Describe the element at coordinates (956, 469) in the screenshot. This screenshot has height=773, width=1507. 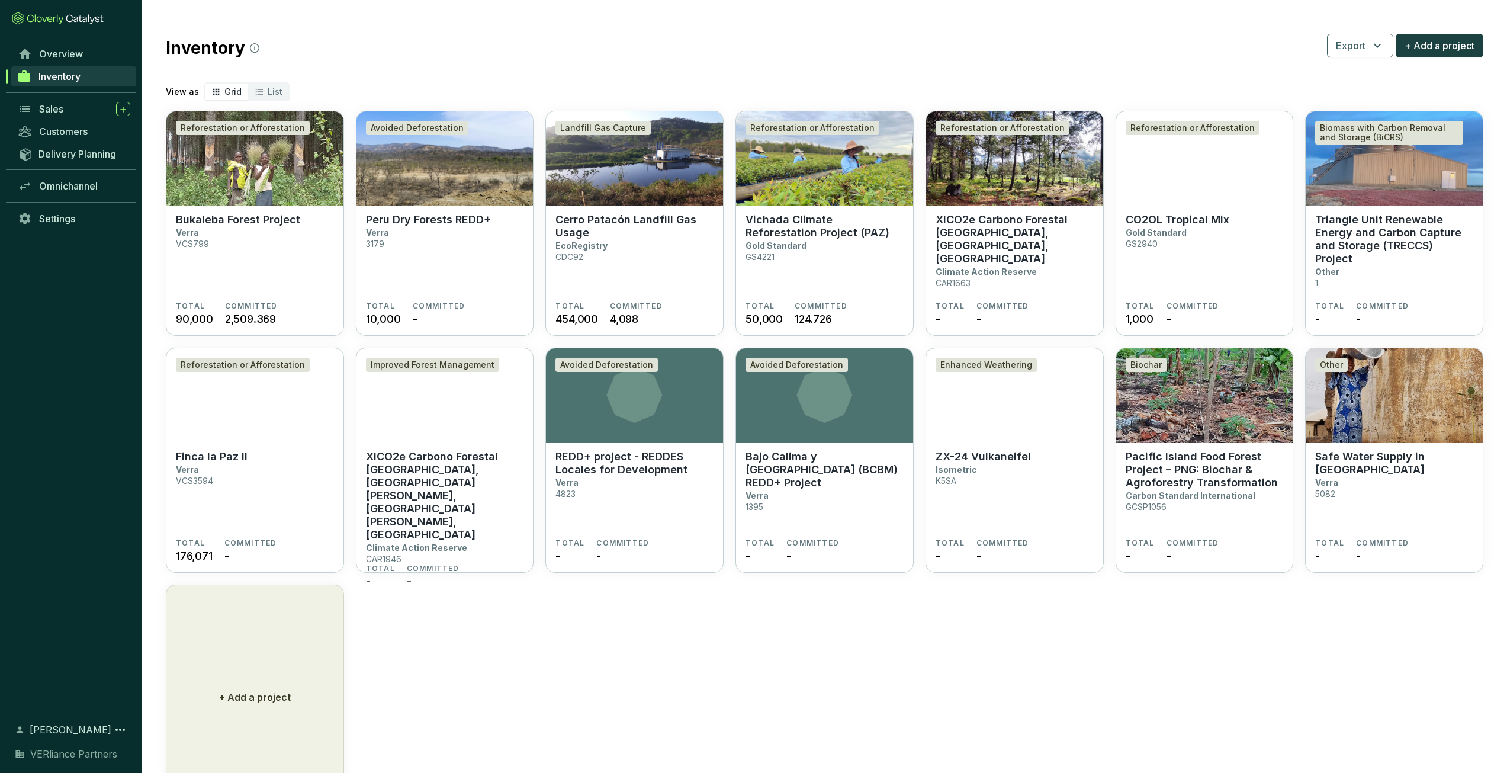
I see `p: Isometric` at that location.